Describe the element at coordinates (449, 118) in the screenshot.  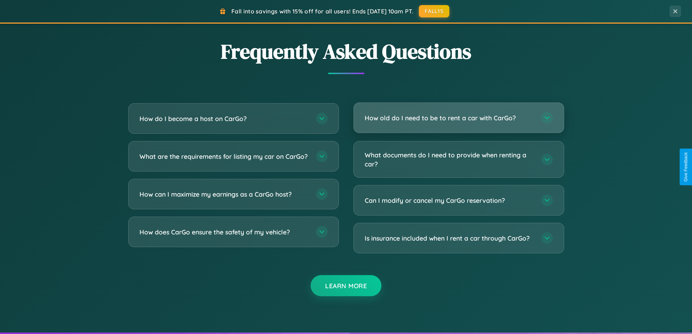
I see `h3: How old do I need to be to rent a car with CarGo?` at that location.